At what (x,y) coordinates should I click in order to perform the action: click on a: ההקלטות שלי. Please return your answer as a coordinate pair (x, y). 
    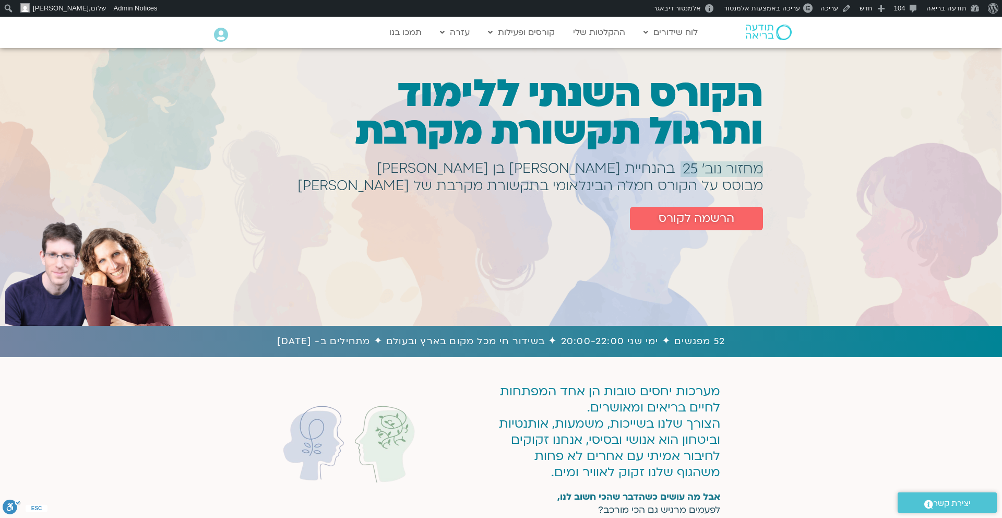
    Looking at the image, I should click on (599, 32).